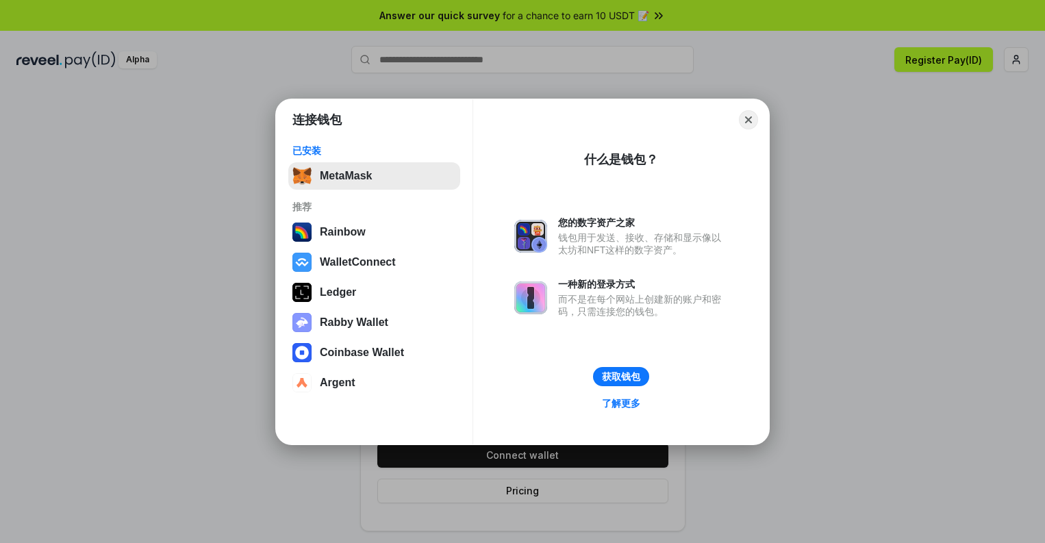  Describe the element at coordinates (748, 120) in the screenshot. I see `button: Close` at that location.